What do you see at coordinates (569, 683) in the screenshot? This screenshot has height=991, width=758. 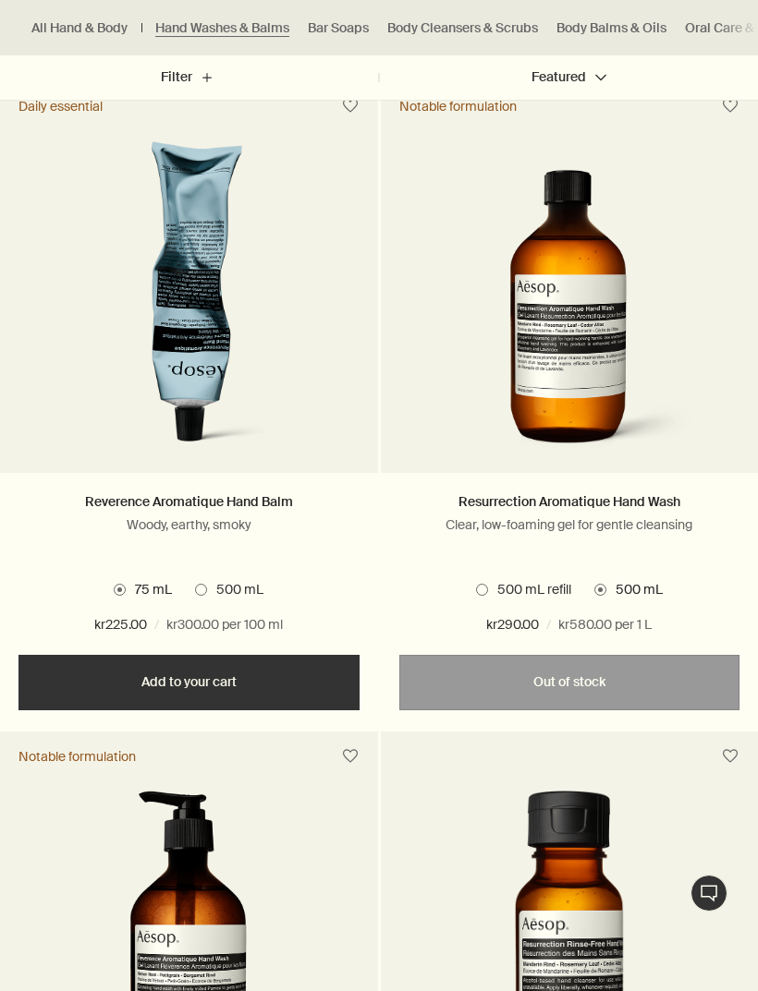 I see `button: Out of stock - kr290.00` at bounding box center [569, 683].